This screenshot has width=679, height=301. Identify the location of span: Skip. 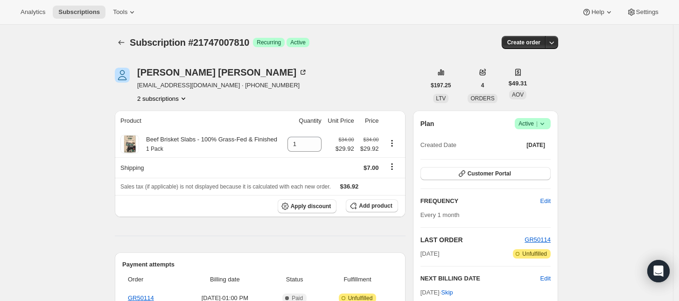
(446, 293).